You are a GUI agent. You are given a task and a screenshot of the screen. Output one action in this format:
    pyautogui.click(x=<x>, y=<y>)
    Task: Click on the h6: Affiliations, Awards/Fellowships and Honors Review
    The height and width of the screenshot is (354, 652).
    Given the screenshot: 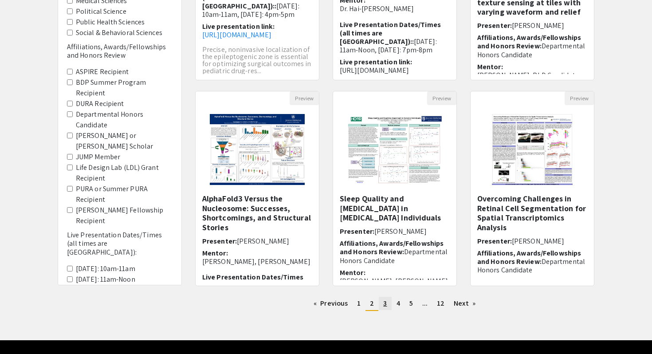 What is the action you would take?
    pyautogui.click(x=120, y=51)
    